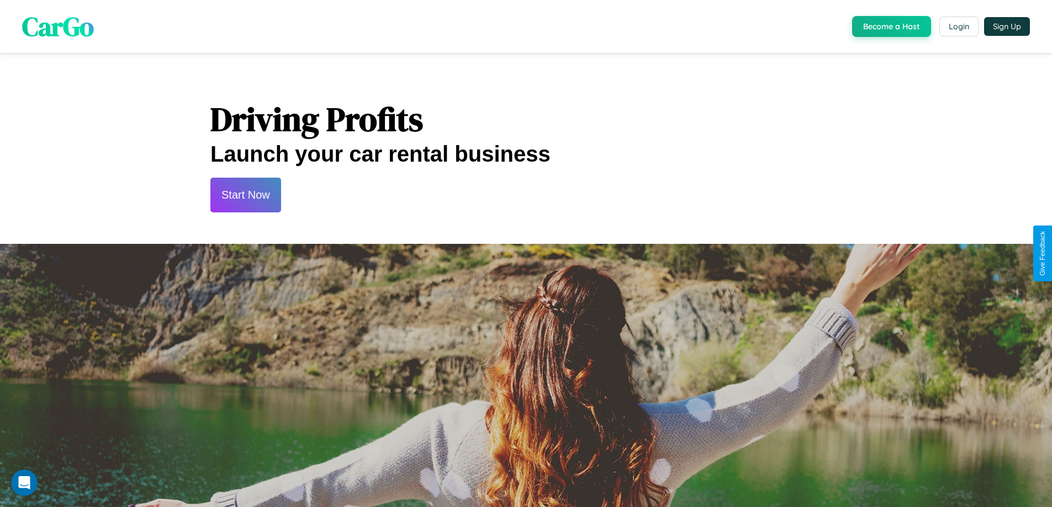  I want to click on div: Give Feedback, so click(1042, 253).